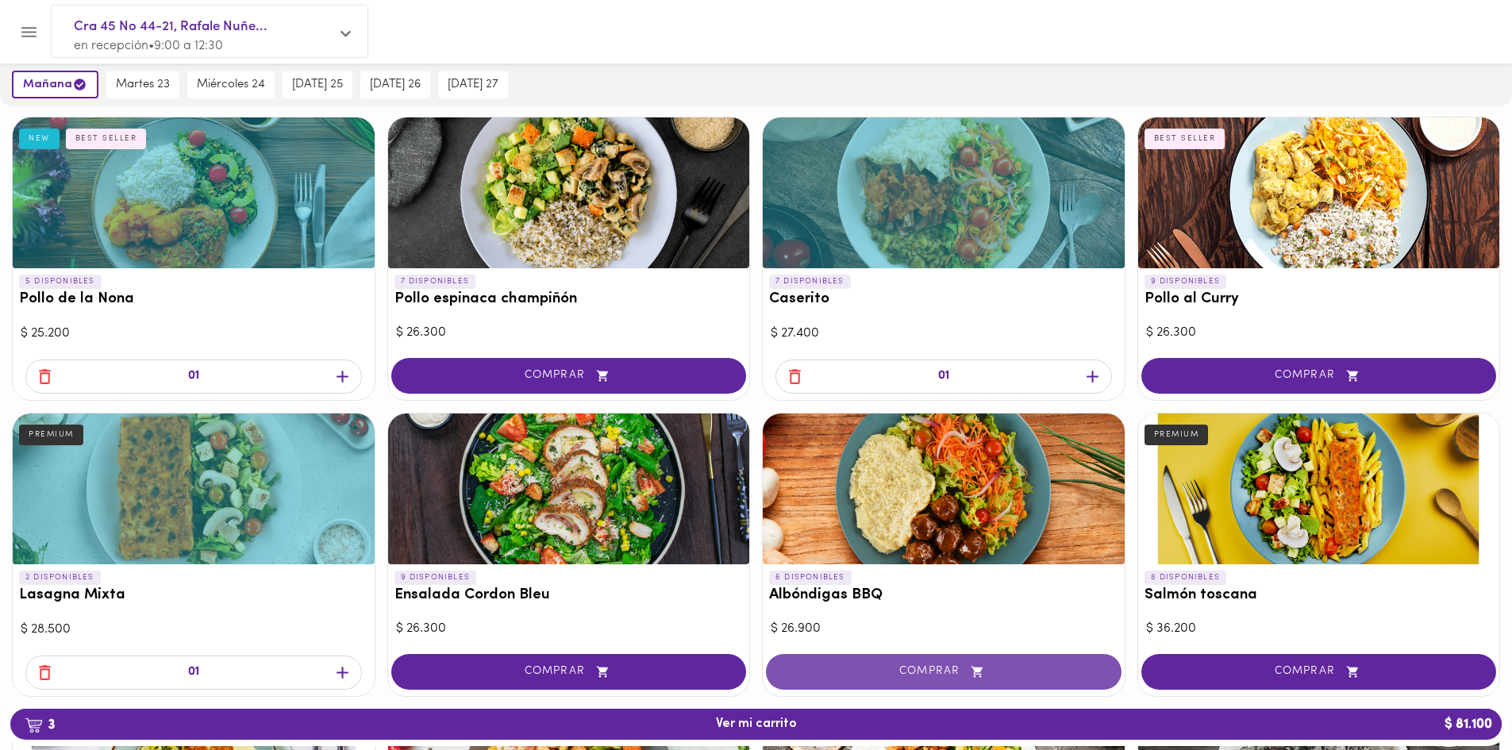 This screenshot has width=1512, height=750. Describe the element at coordinates (29, 32) in the screenshot. I see `button: Menu` at that location.